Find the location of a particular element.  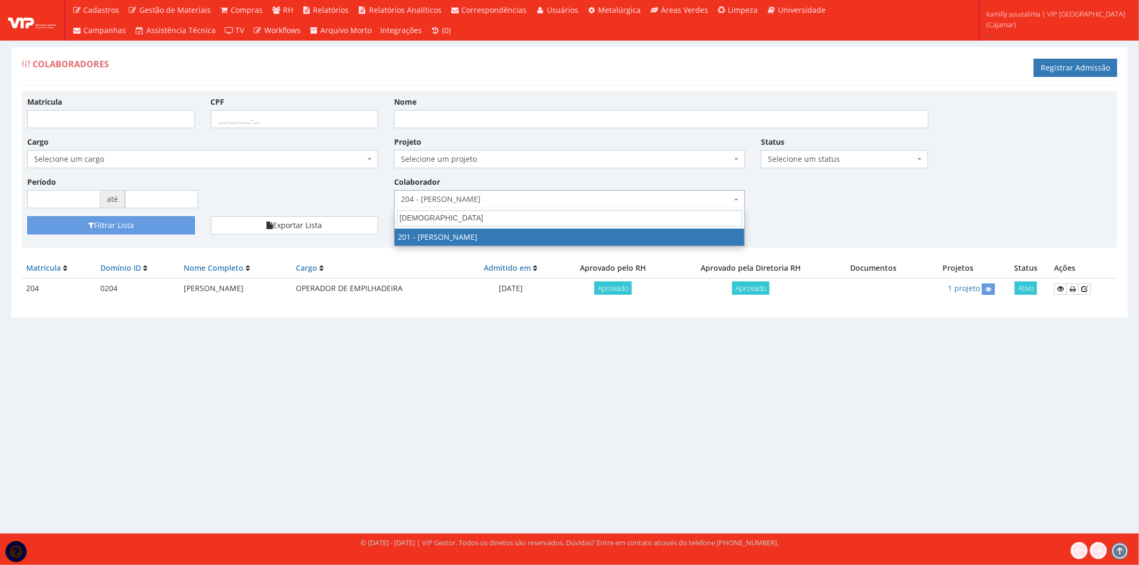

a: Assistência Técnica is located at coordinates (176, 30).